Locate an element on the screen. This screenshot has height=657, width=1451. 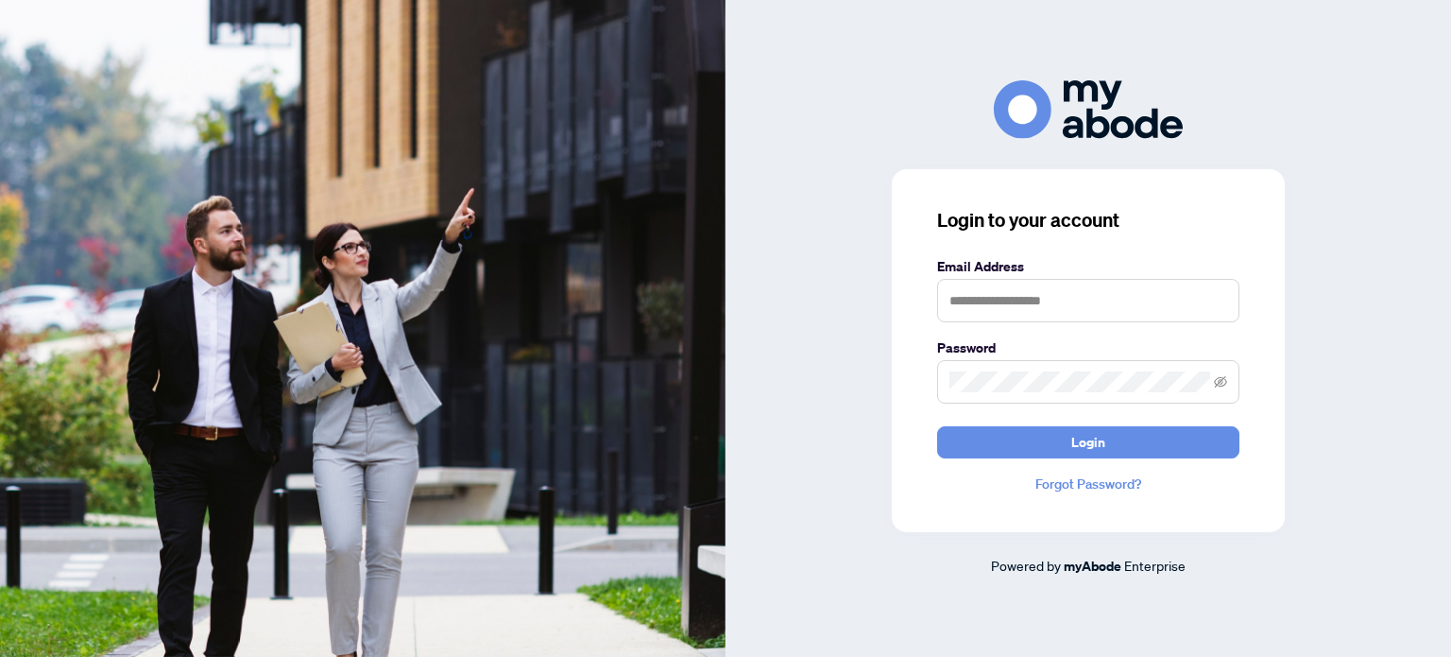
span: Enterprise is located at coordinates (1154, 565).